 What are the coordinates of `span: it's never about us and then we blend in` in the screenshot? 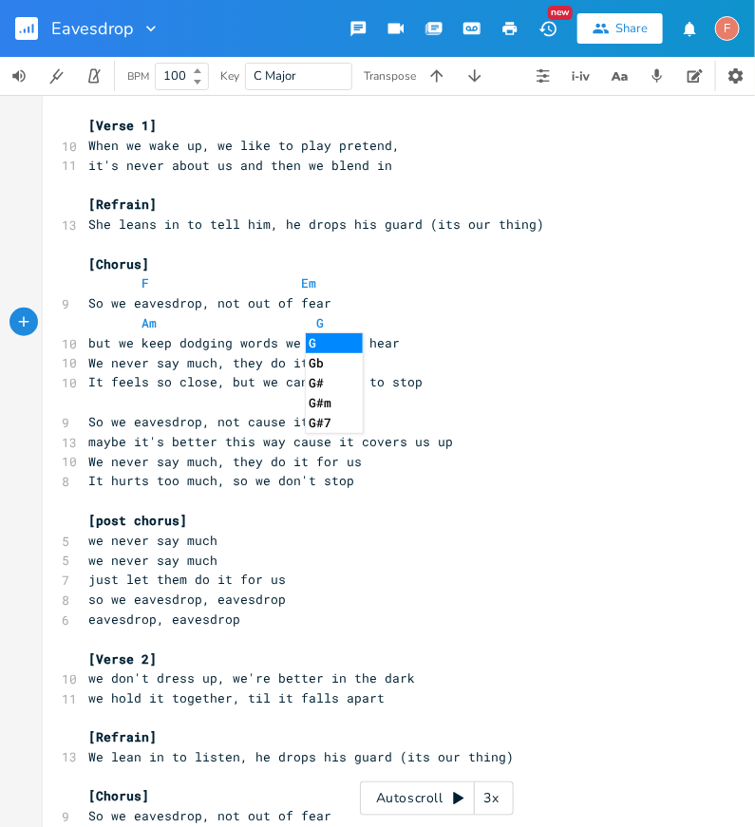 It's located at (240, 165).